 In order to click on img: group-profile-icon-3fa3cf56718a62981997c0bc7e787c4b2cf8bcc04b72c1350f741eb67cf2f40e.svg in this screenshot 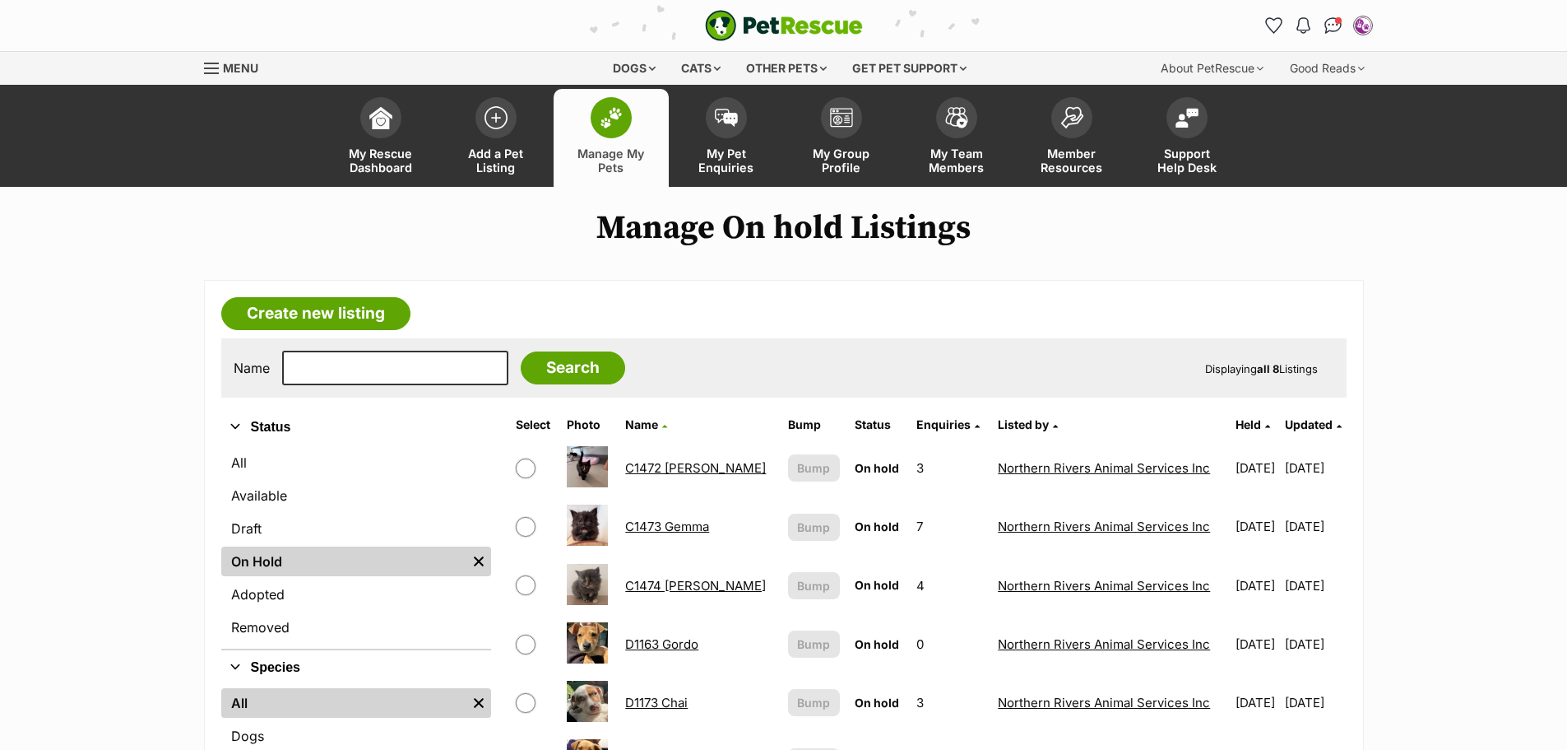, I will do `click(842, 118)`.